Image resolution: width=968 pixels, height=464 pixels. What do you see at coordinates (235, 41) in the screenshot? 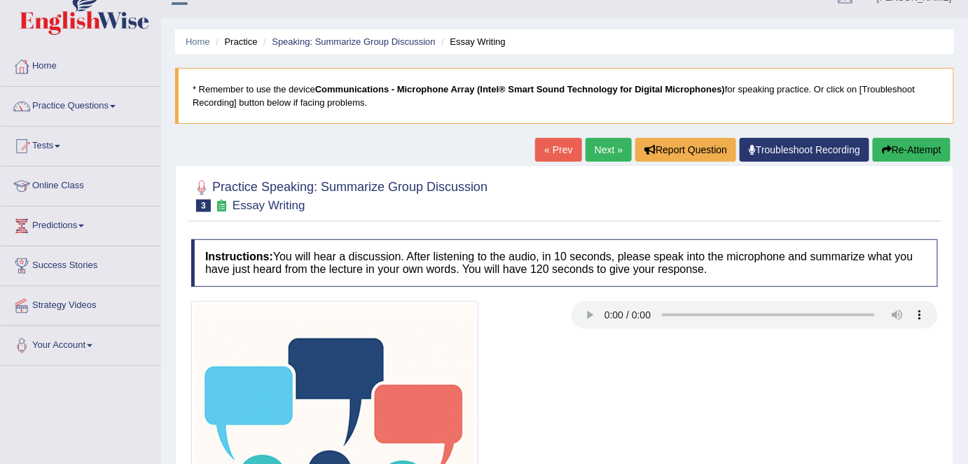
I see `li: Practice` at bounding box center [235, 41].